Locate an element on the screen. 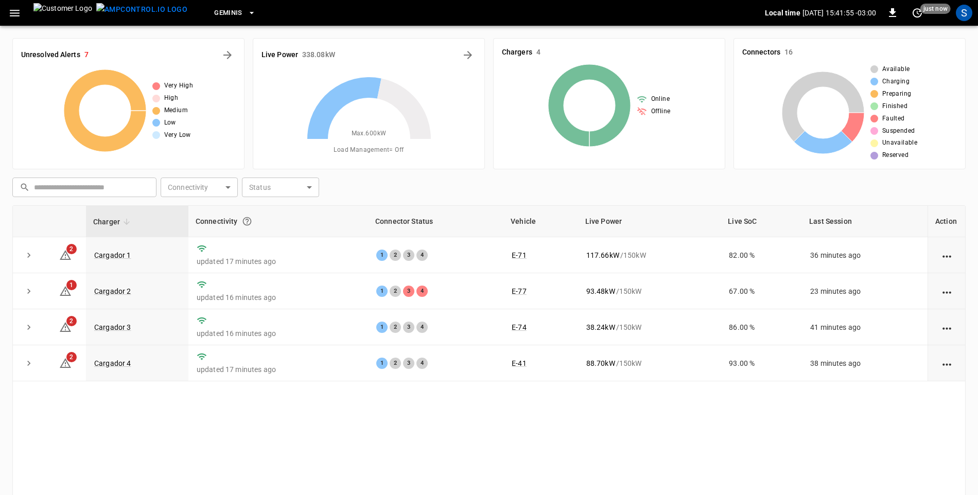 This screenshot has height=495, width=978. a: E-41 is located at coordinates (519, 364).